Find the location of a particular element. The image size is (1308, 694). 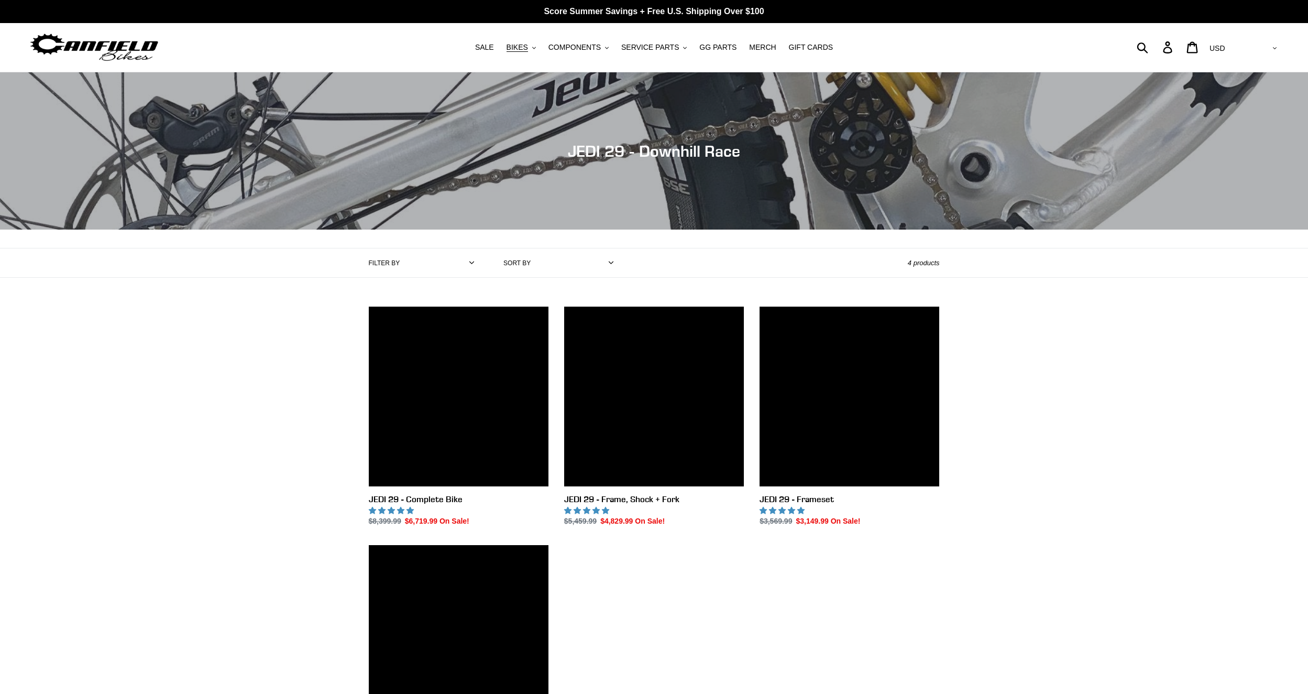

input: Search is located at coordinates (1155, 47).